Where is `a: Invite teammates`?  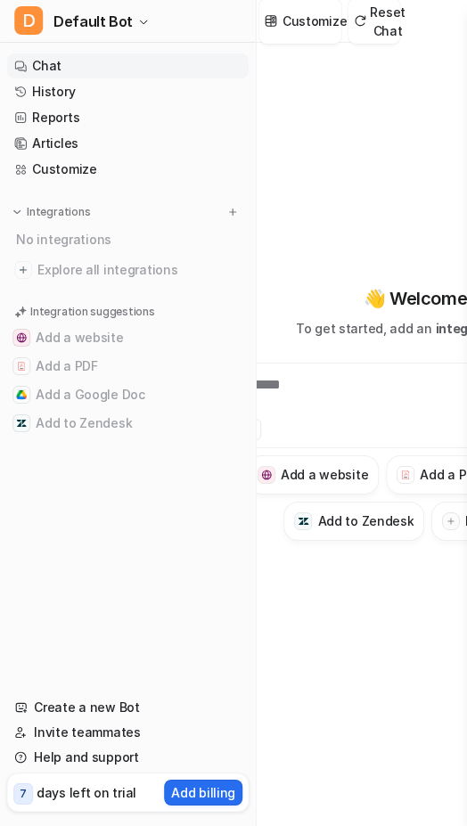 a: Invite teammates is located at coordinates (127, 733).